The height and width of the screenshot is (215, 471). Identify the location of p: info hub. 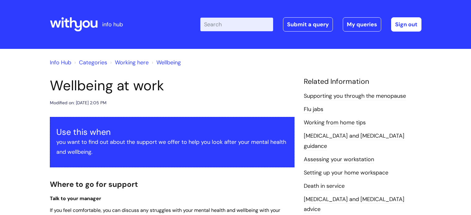
(113, 24).